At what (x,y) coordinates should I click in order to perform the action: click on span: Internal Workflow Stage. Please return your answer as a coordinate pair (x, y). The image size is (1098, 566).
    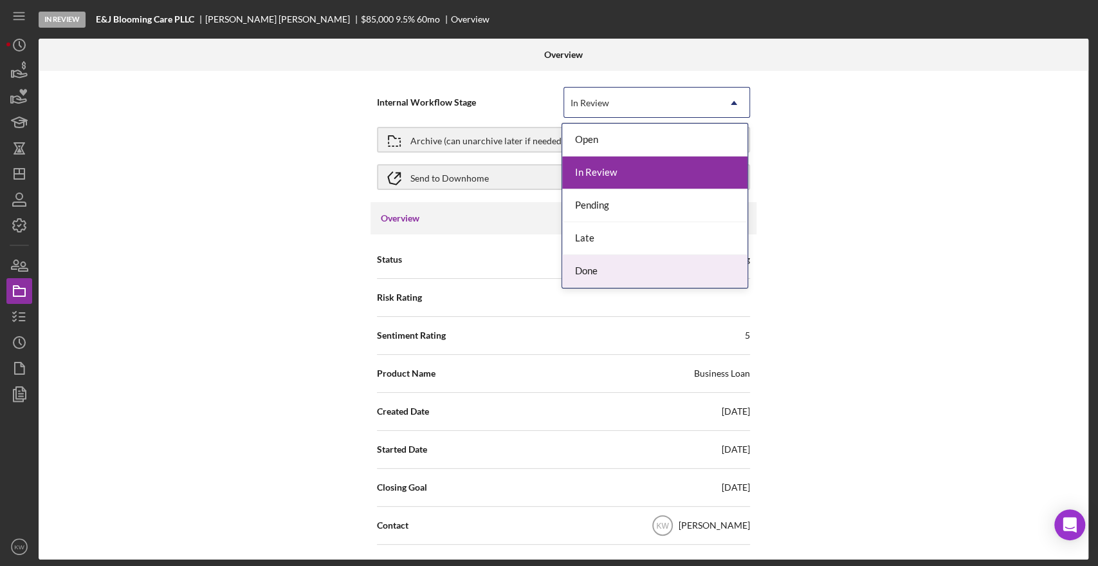
    Looking at the image, I should click on (470, 102).